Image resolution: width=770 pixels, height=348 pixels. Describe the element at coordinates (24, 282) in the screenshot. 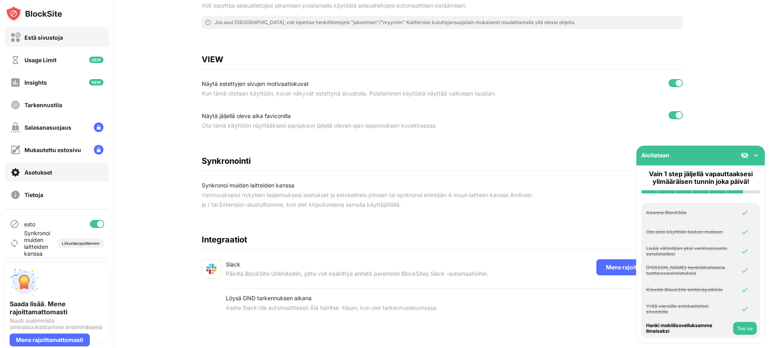

I see `img: push-unlimited.svg` at that location.